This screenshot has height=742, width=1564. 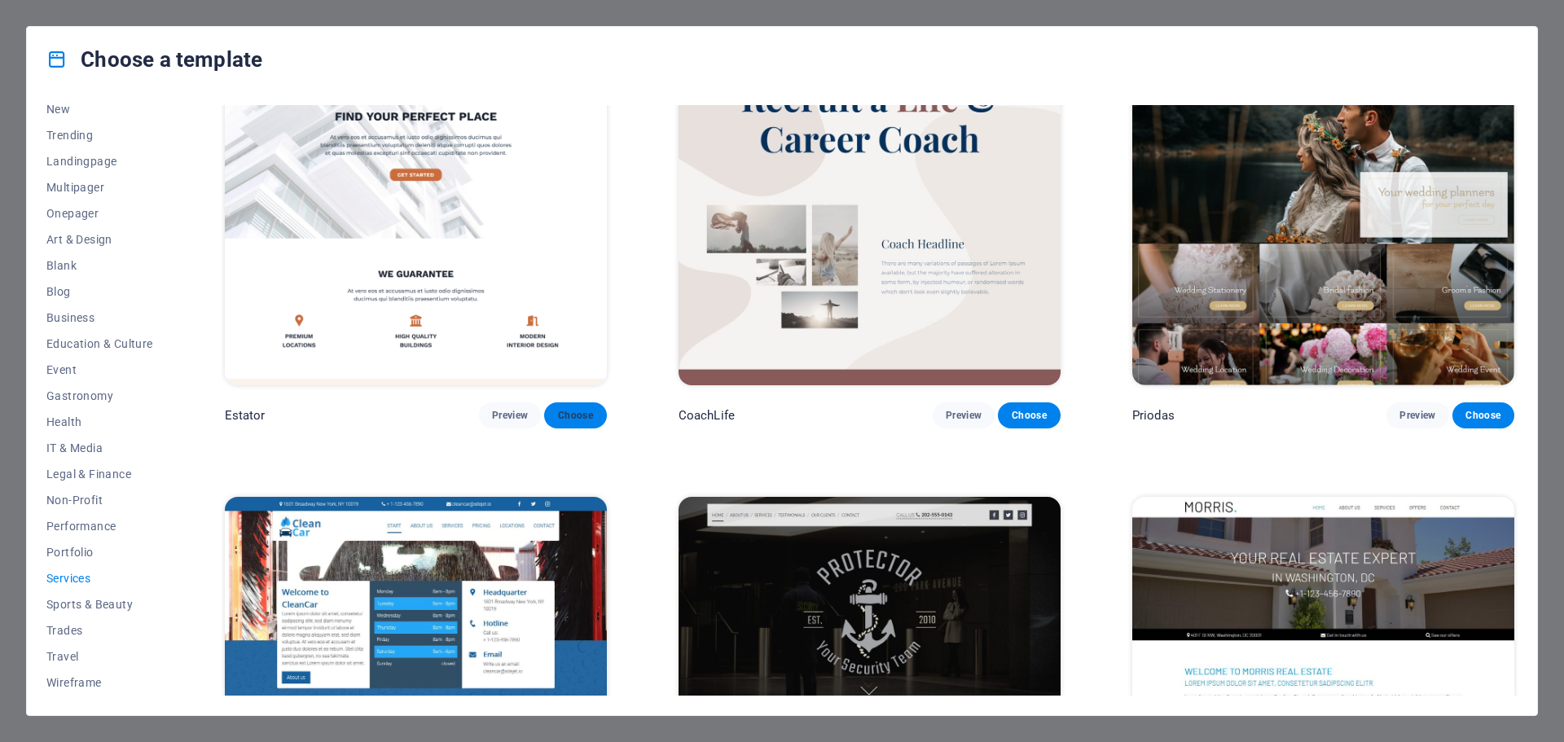 I want to click on button: New, so click(x=99, y=109).